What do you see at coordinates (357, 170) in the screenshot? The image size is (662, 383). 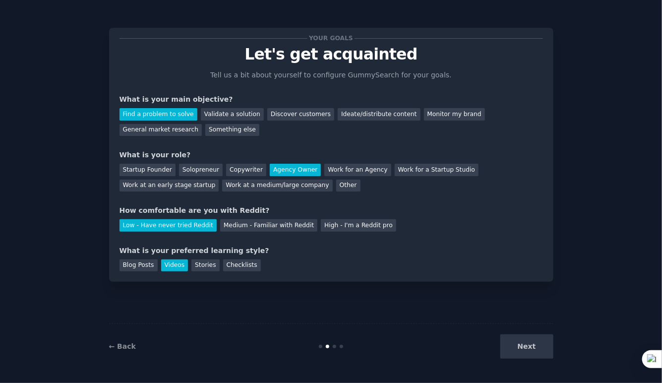 I see `div: Work for an Agency` at bounding box center [357, 170].